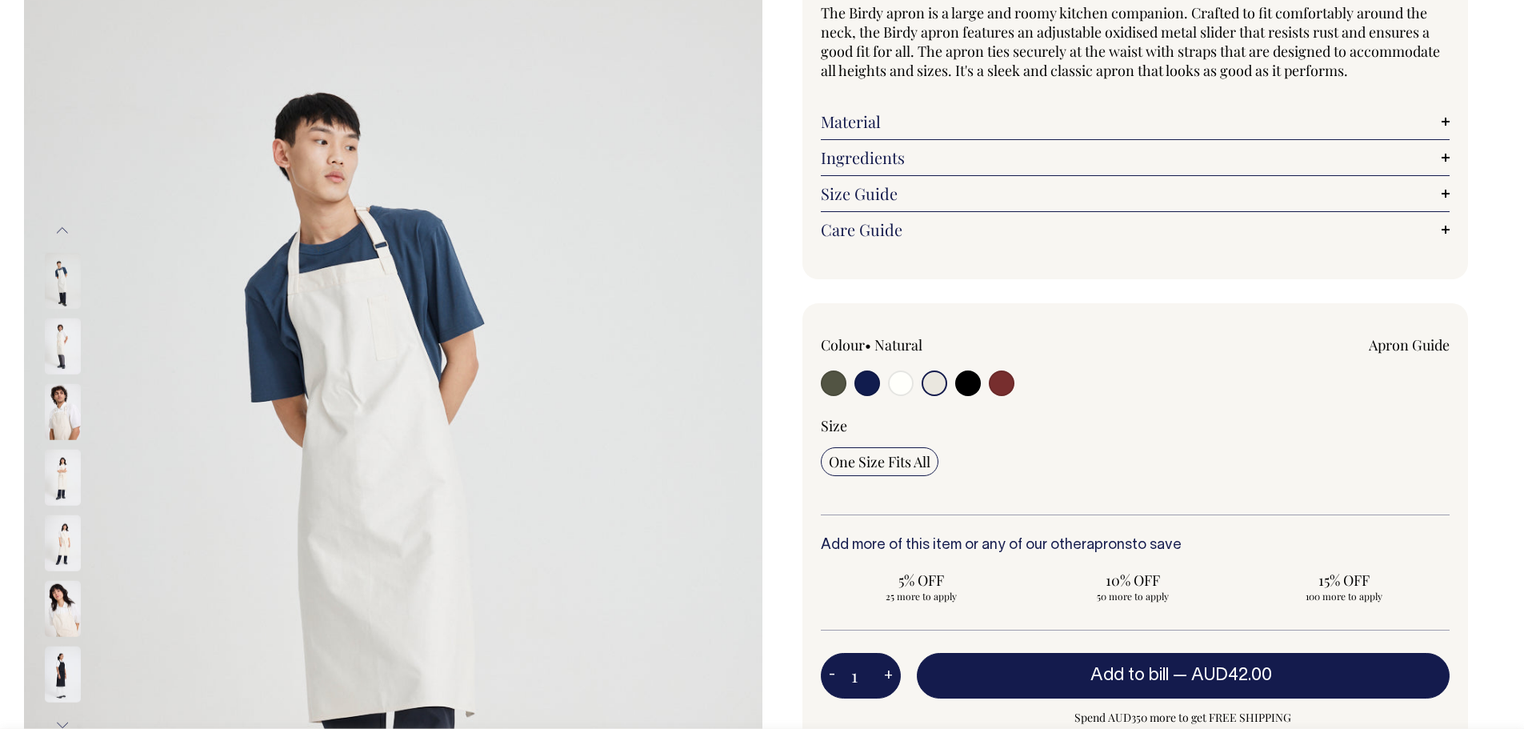 Image resolution: width=1524 pixels, height=729 pixels. I want to click on span: One Size Fits All, so click(879, 461).